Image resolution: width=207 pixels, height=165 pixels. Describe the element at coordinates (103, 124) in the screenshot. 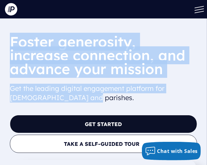

I see `a: GET STARTED` at that location.